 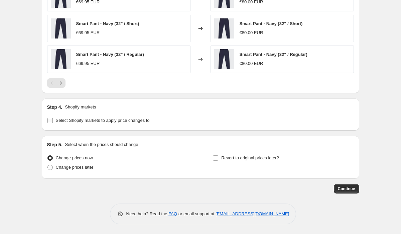 What do you see at coordinates (75, 167) in the screenshot?
I see `span: Change prices later` at bounding box center [75, 167].